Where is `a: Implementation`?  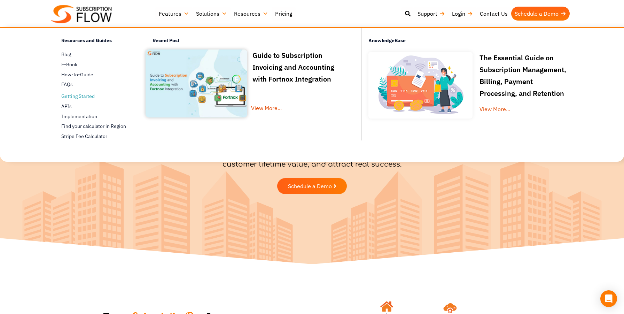 a: Implementation is located at coordinates (95, 116).